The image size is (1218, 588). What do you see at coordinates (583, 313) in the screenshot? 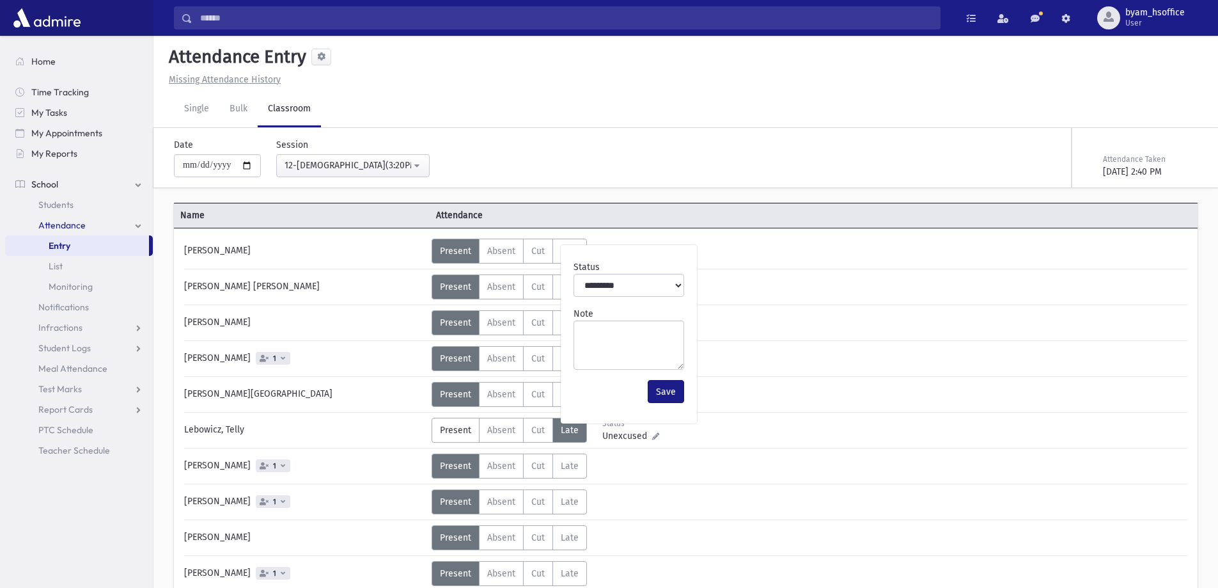
I see `label: Note` at bounding box center [583, 313].